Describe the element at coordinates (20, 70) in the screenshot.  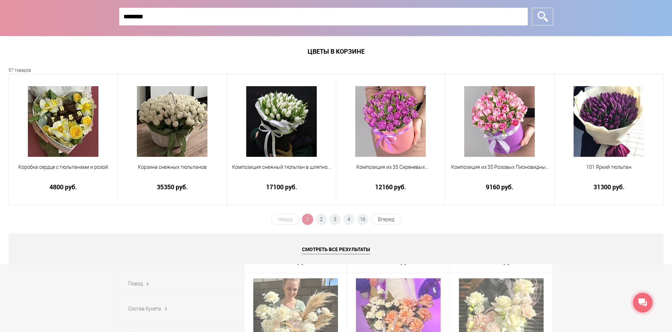
I see `small: 57 товаров` at that location.